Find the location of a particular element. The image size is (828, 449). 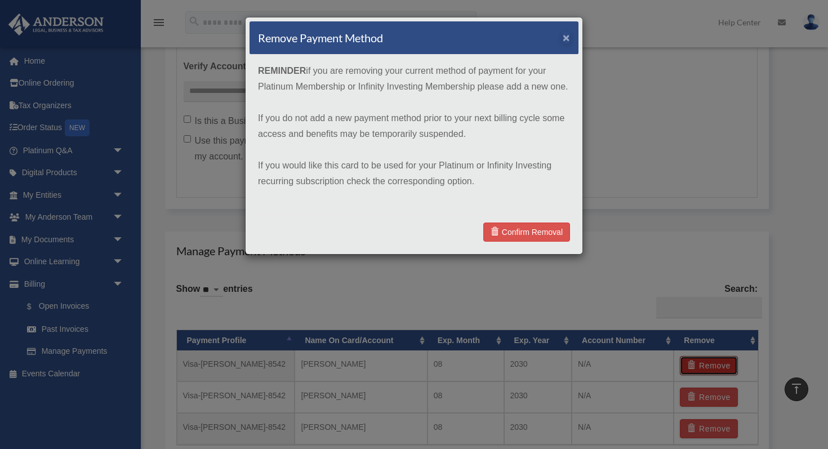

a: Confirm Removal is located at coordinates (527, 232).